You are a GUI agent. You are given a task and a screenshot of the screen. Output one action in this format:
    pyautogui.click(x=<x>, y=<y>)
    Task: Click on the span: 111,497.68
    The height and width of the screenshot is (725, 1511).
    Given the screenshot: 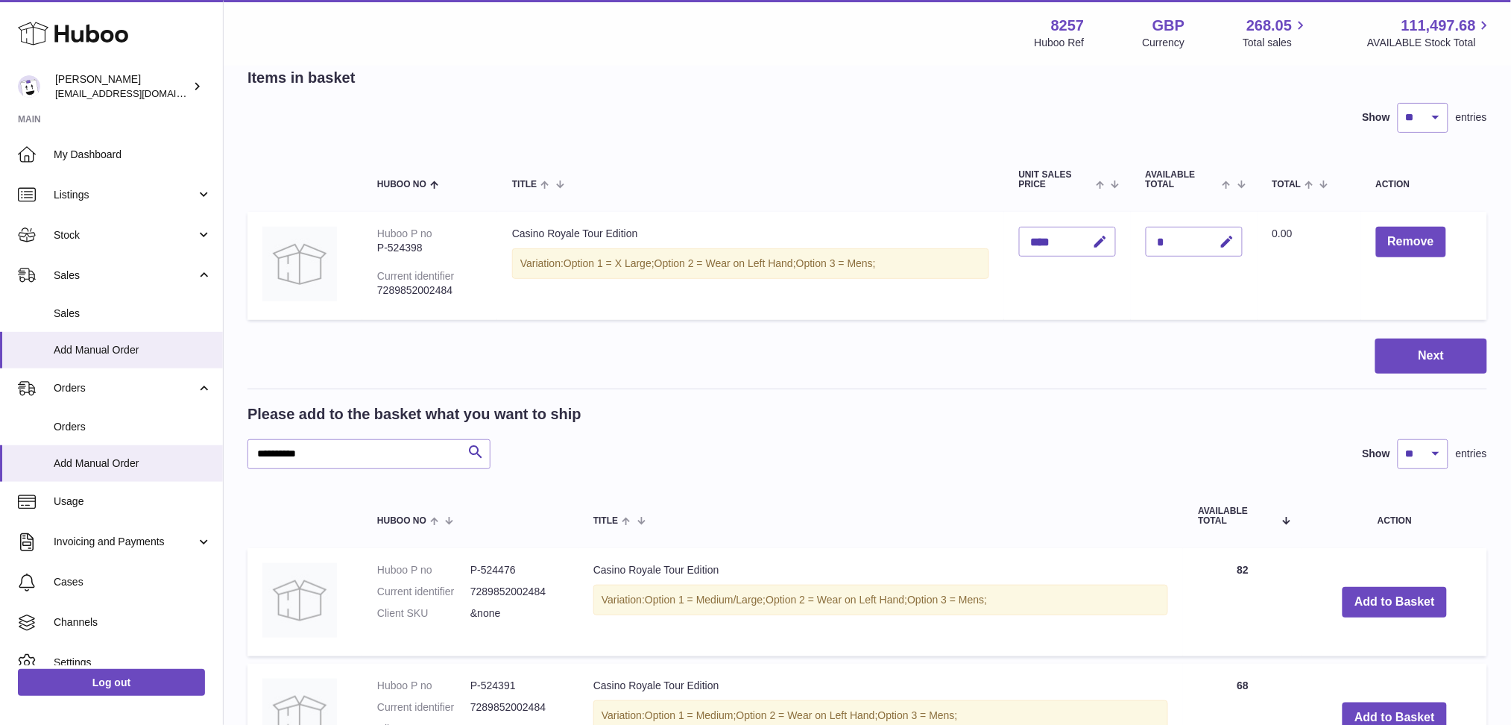 What is the action you would take?
    pyautogui.click(x=1439, y=25)
    